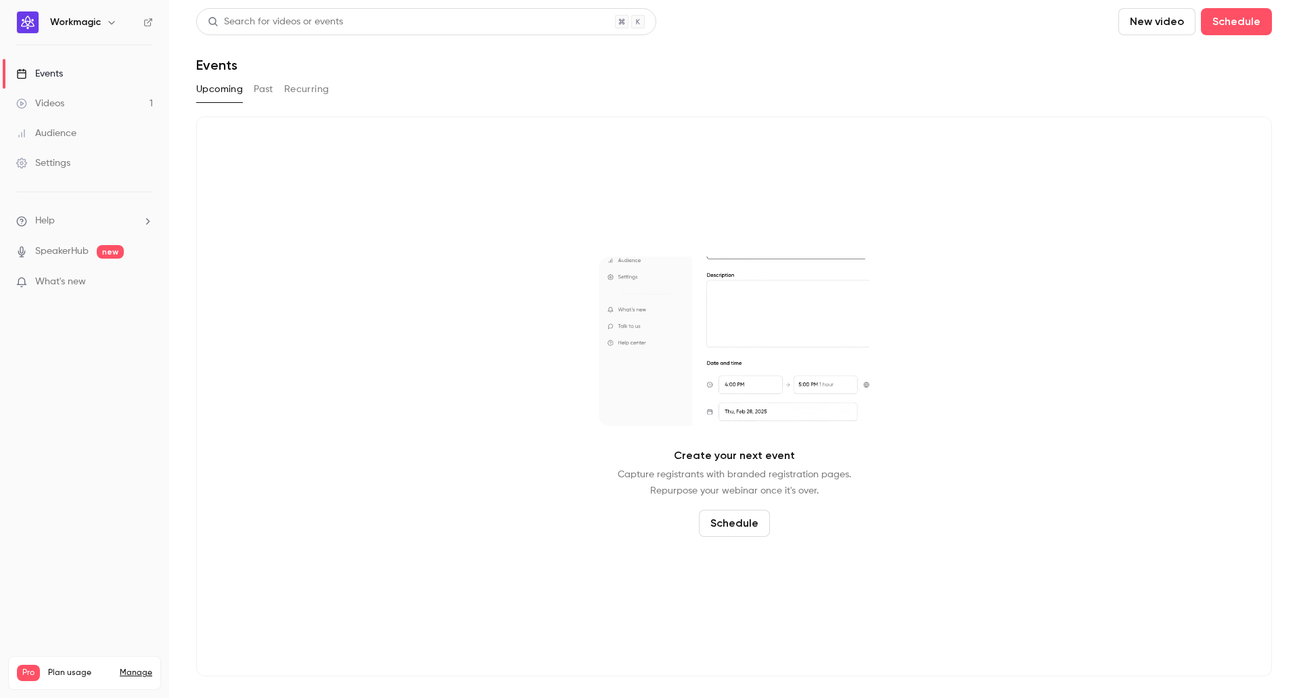  Describe the element at coordinates (28, 22) in the screenshot. I see `img: Workmagic` at that location.